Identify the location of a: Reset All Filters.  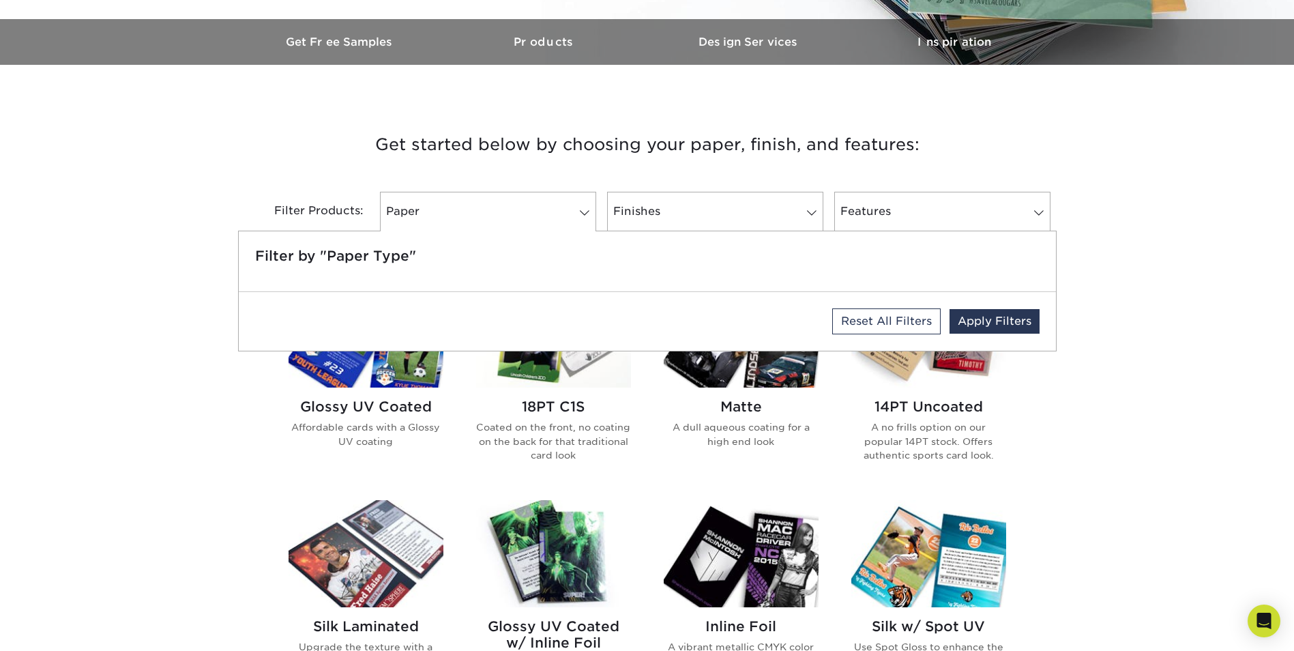
(886, 321).